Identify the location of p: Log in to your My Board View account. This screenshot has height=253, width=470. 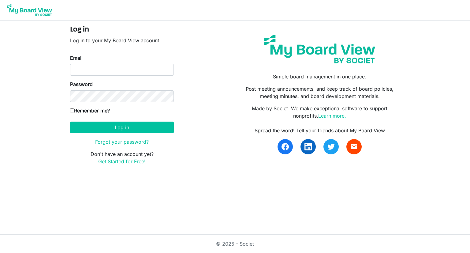
(122, 40).